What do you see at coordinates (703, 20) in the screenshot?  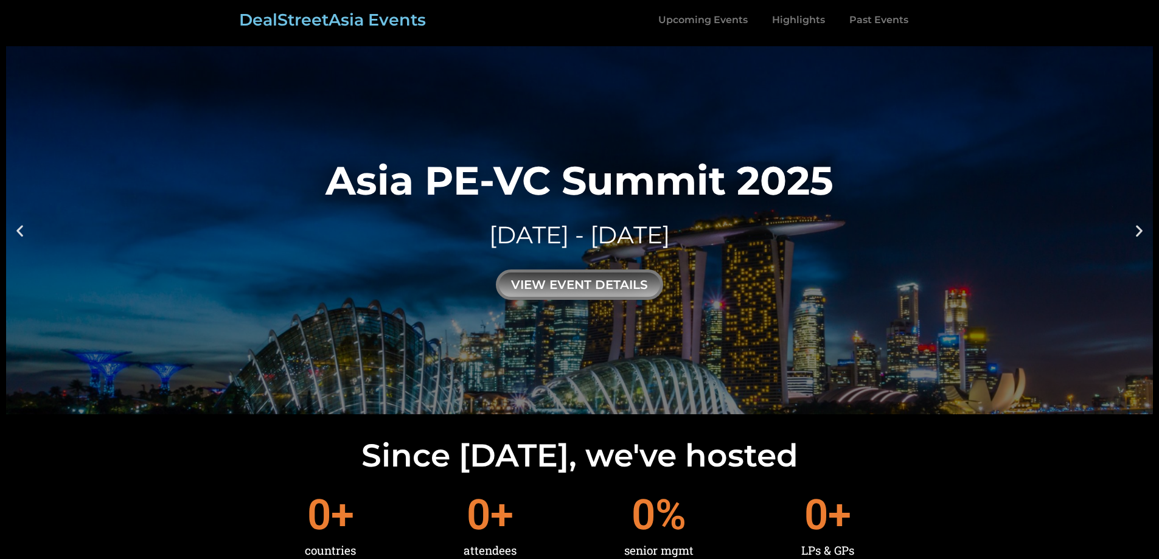 I see `a: Upcoming Events` at bounding box center [703, 20].